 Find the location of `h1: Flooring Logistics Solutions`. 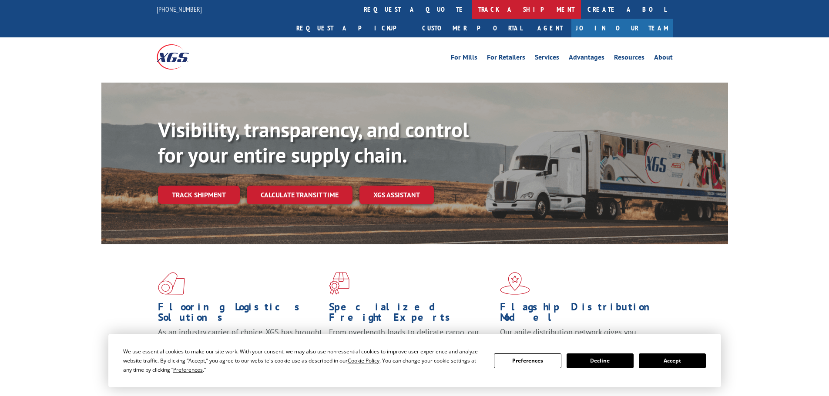

h1: Flooring Logistics Solutions is located at coordinates (240, 314).